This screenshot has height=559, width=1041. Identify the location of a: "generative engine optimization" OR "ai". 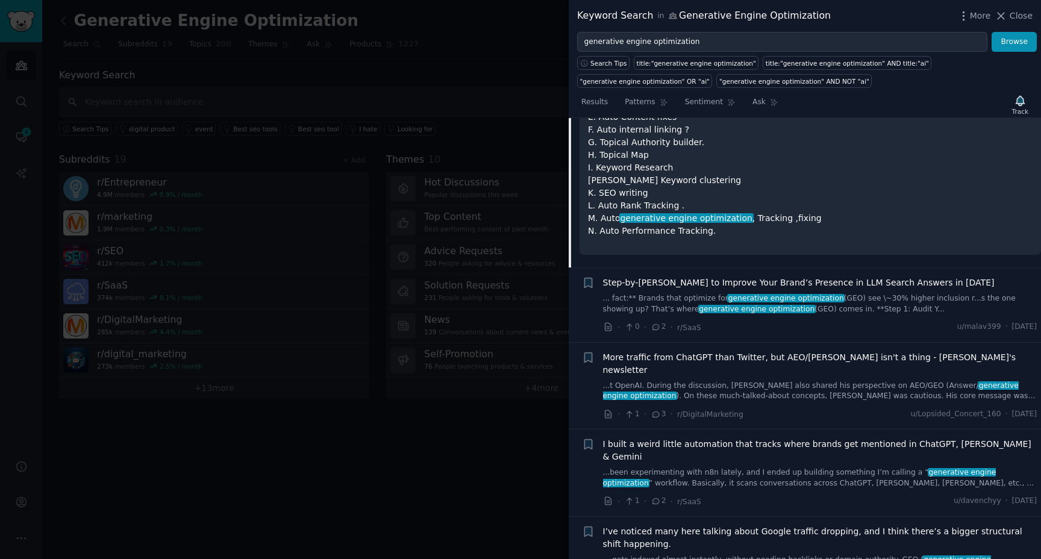
(645, 81).